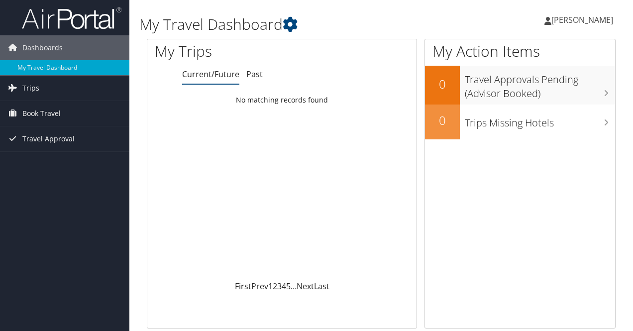  I want to click on img: airportal-logo.png, so click(72, 18).